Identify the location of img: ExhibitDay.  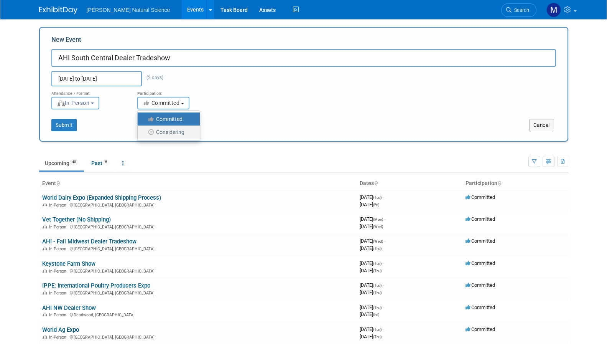
(58, 10).